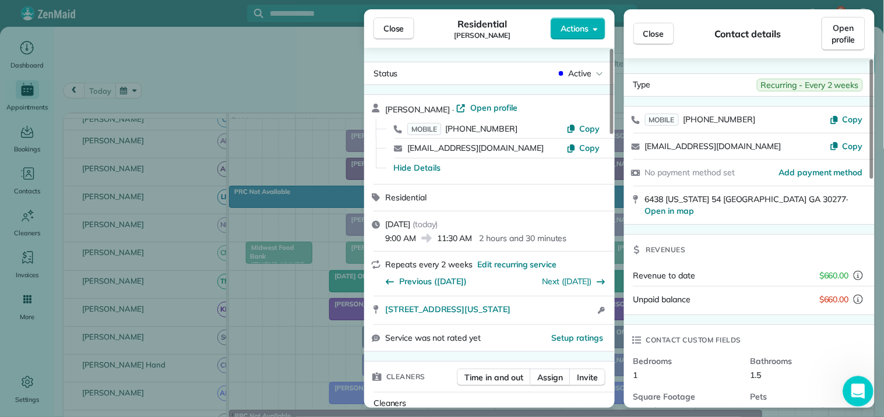 The height and width of the screenshot is (417, 884). Describe the element at coordinates (666, 250) in the screenshot. I see `span: Revenues` at that location.